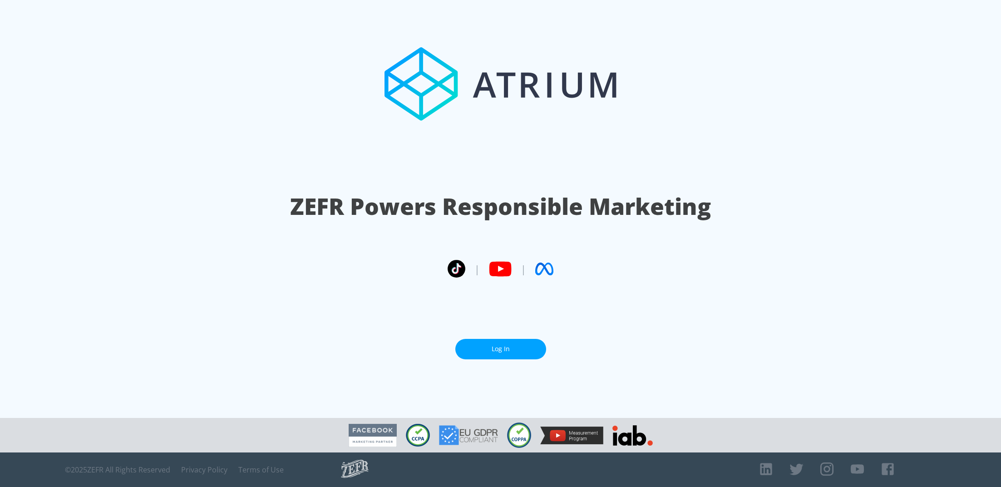  Describe the element at coordinates (572, 435) in the screenshot. I see `img: YouTube Measurement Program` at that location.